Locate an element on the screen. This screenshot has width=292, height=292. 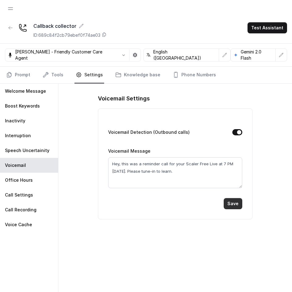
a: Tools is located at coordinates (53, 75).